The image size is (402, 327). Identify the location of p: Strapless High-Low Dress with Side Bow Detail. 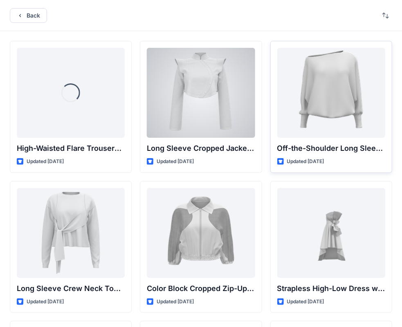
(331, 289).